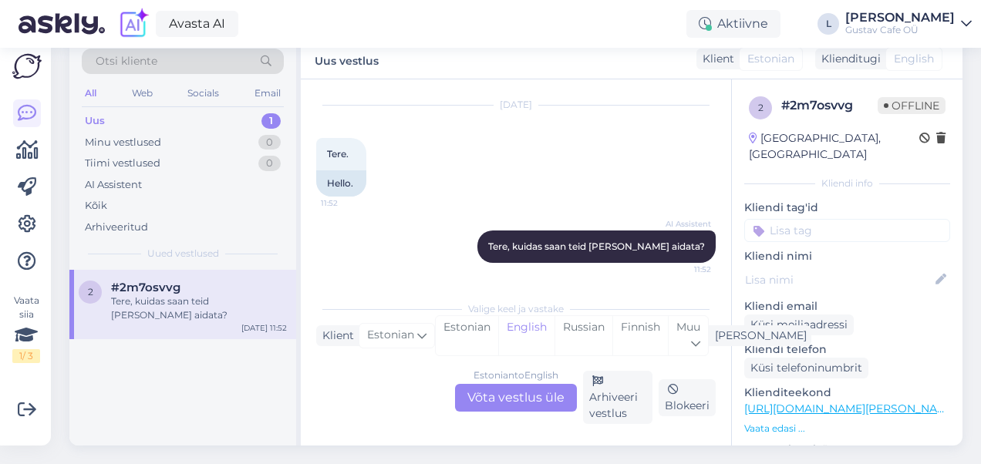 The height and width of the screenshot is (464, 981). I want to click on div: Küsi telefoninumbrit, so click(806, 368).